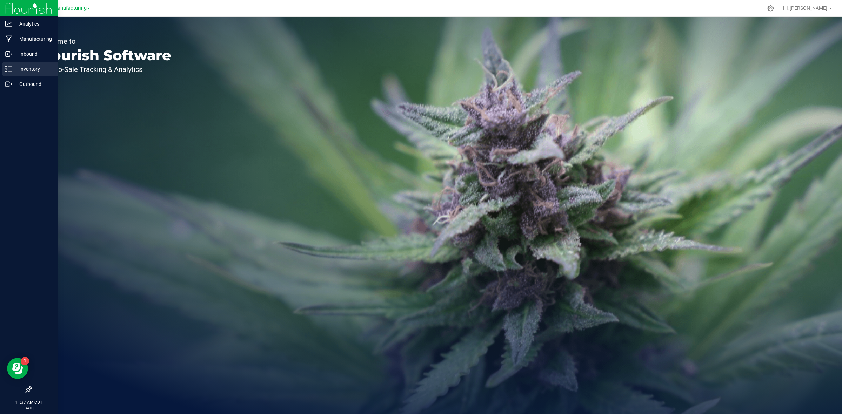 Image resolution: width=842 pixels, height=414 pixels. Describe the element at coordinates (105, 69) in the screenshot. I see `p: Seed-to-Sale Tracking & Analytics` at that location.